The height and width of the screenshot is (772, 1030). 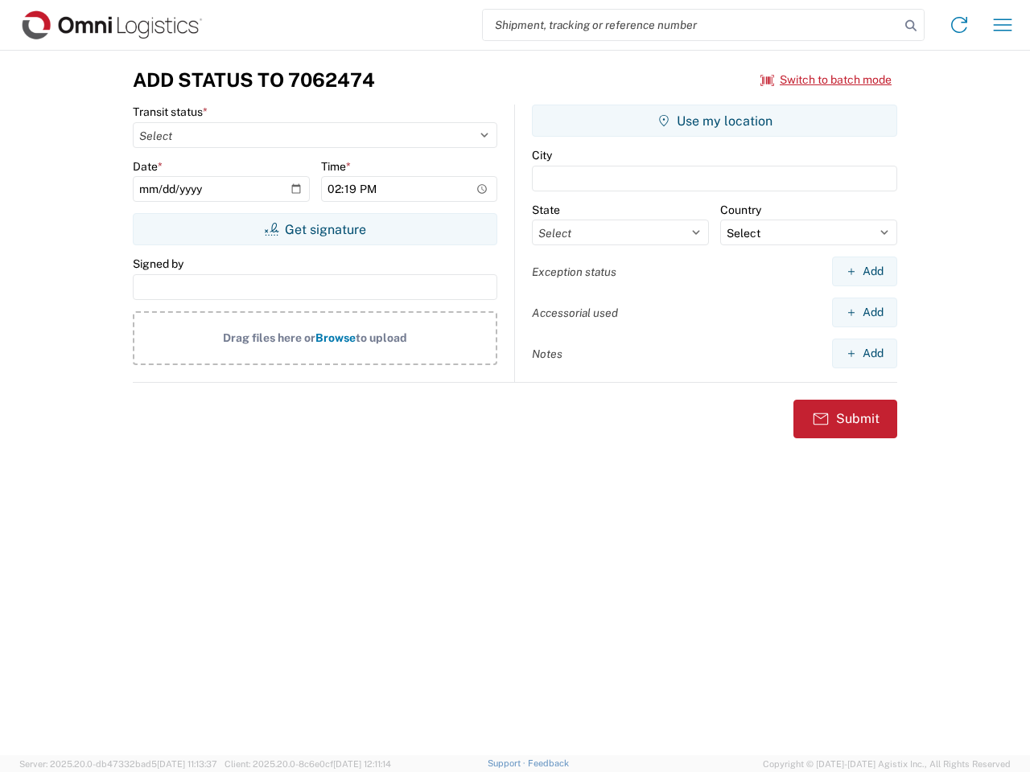 I want to click on label: Country, so click(x=740, y=210).